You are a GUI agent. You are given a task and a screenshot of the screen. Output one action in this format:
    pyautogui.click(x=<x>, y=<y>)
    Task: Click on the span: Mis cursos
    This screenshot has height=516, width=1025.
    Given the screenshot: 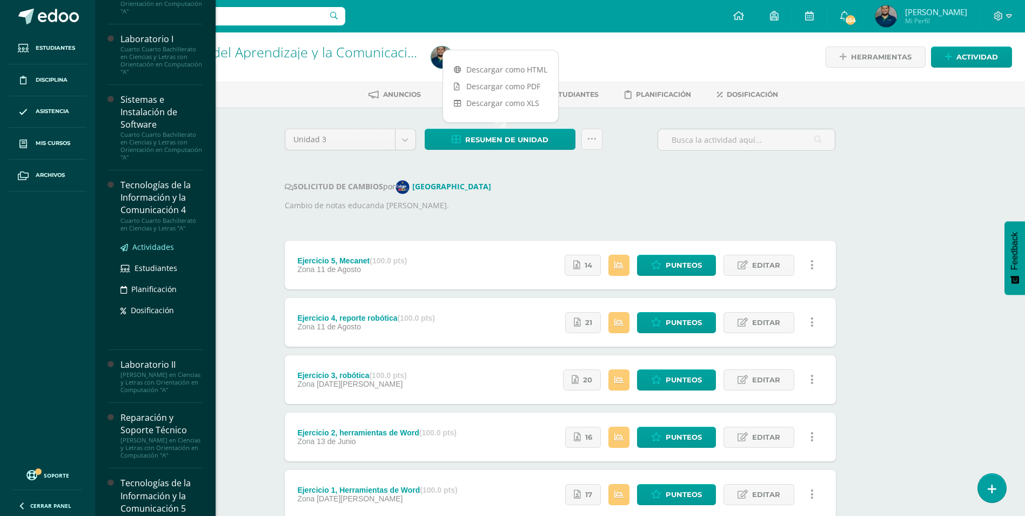 What is the action you would take?
    pyautogui.click(x=53, y=143)
    